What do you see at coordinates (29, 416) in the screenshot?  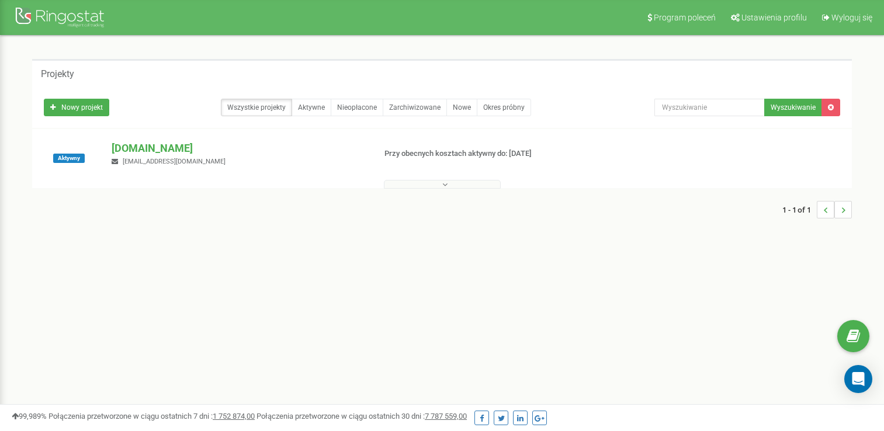 I see `span: 99,989%` at bounding box center [29, 416].